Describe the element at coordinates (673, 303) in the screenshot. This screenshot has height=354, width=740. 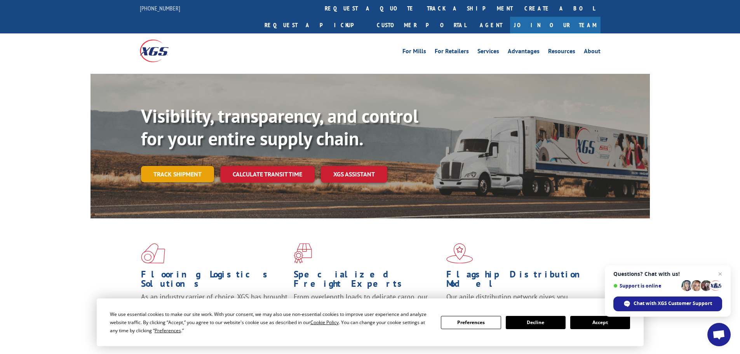
I see `span: Chat with XGS Customer Support` at that location.